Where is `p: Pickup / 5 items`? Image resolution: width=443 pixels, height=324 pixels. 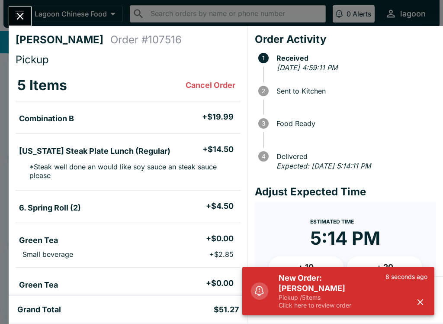
p: Pickup / 5 items is located at coordinates (332, 297).